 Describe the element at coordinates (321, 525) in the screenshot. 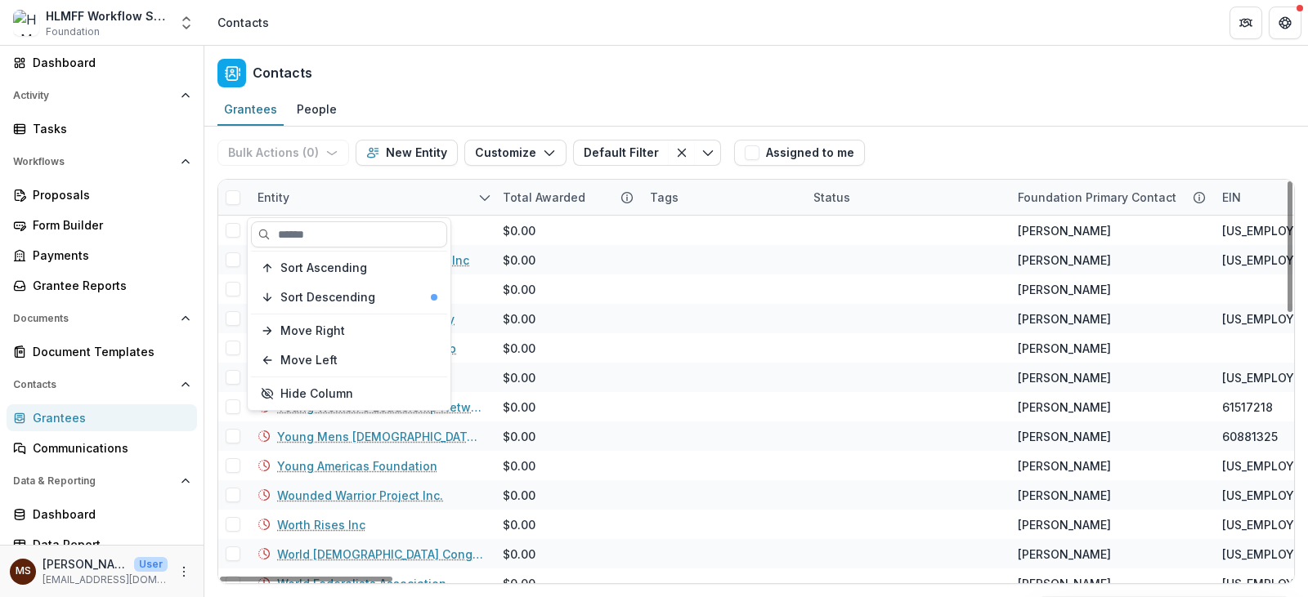

I see `a: Worth Rises Inc` at that location.